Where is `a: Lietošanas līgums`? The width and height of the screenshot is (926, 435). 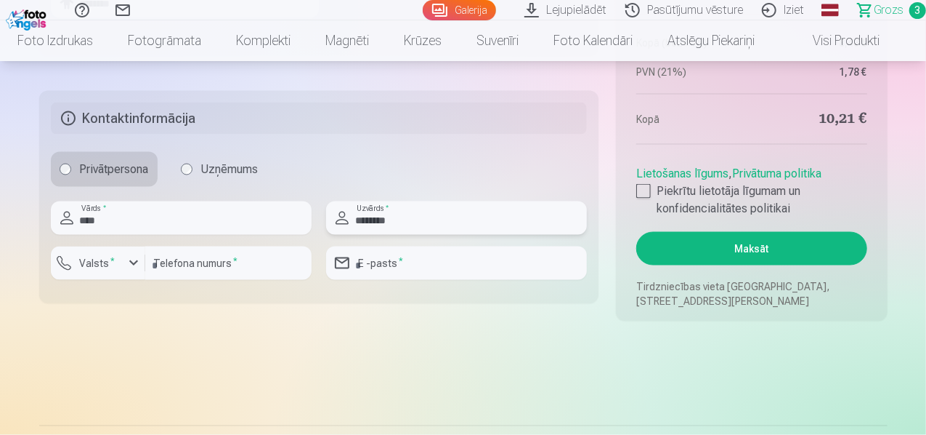 a: Lietošanas līgums is located at coordinates (682, 173).